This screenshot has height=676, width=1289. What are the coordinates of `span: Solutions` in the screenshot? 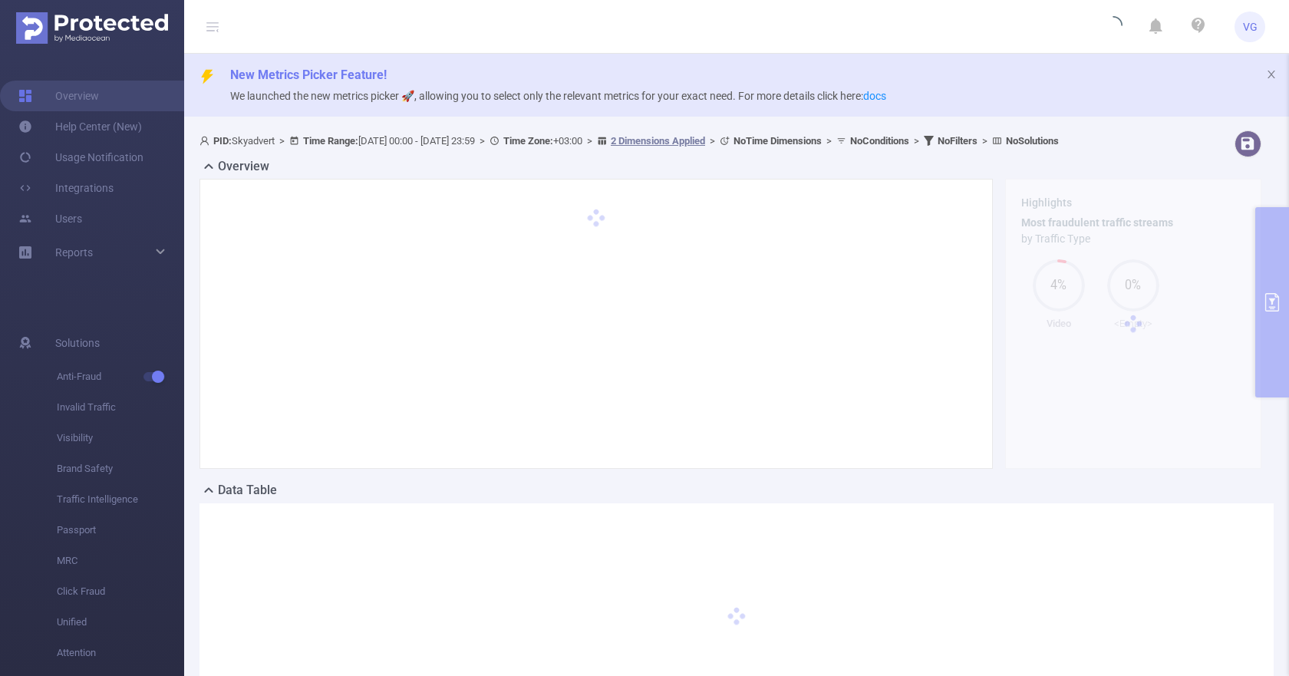 It's located at (77, 343).